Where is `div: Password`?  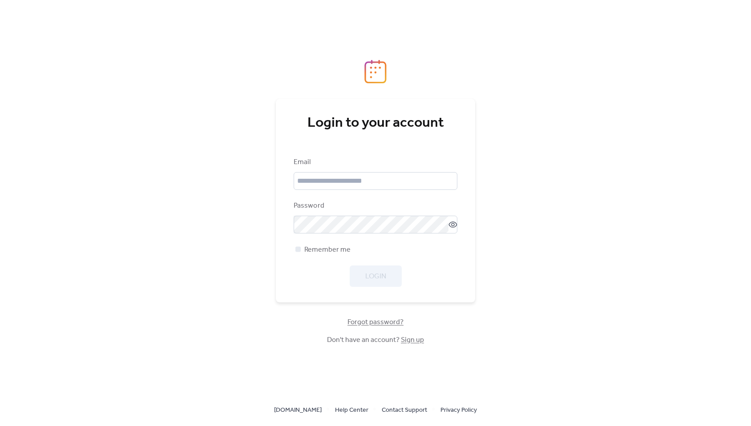
div: Password is located at coordinates (375, 206).